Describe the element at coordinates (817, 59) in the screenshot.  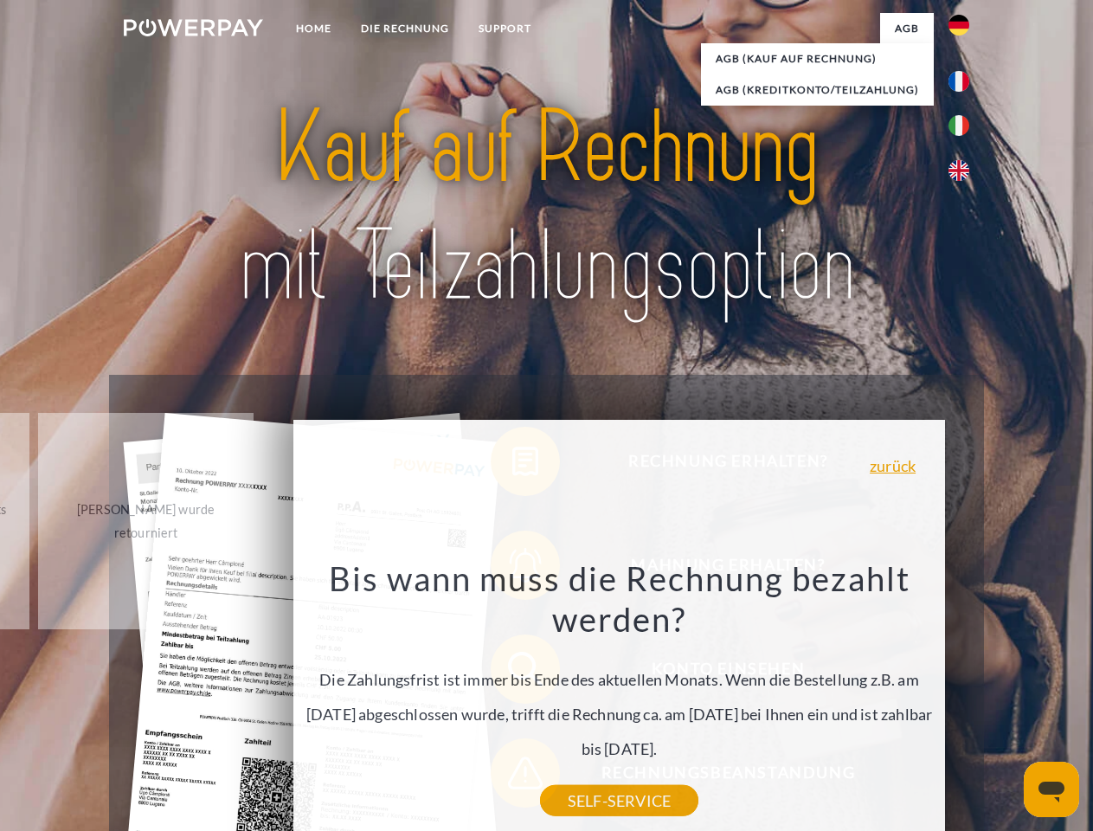
I see `a: AGB (Kauf auf Rechnung)` at that location.